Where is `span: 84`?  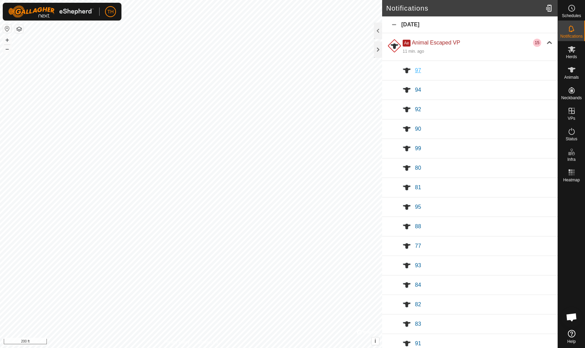 span: 84 is located at coordinates (418, 284).